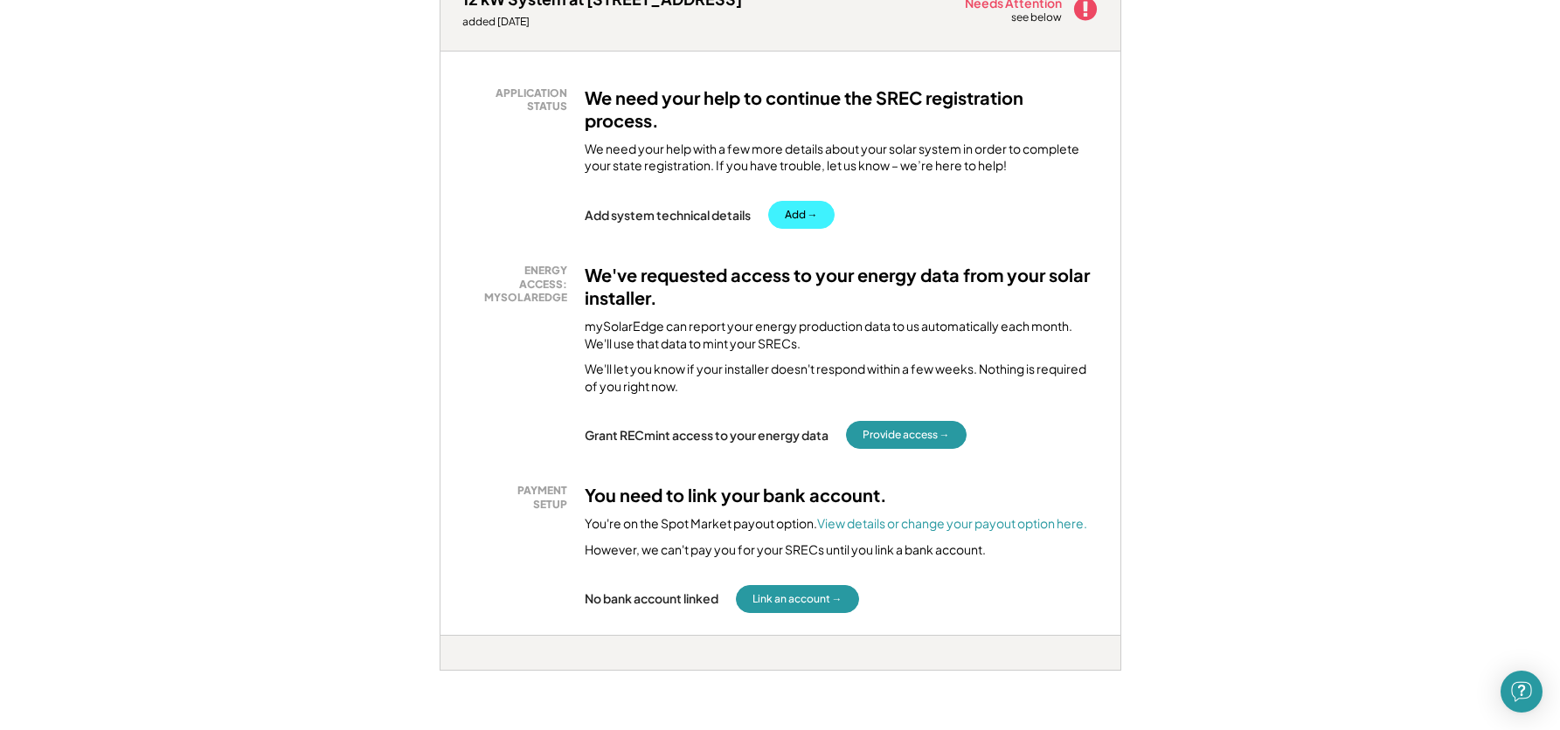  I want to click on button: Link an account →, so click(797, 599).